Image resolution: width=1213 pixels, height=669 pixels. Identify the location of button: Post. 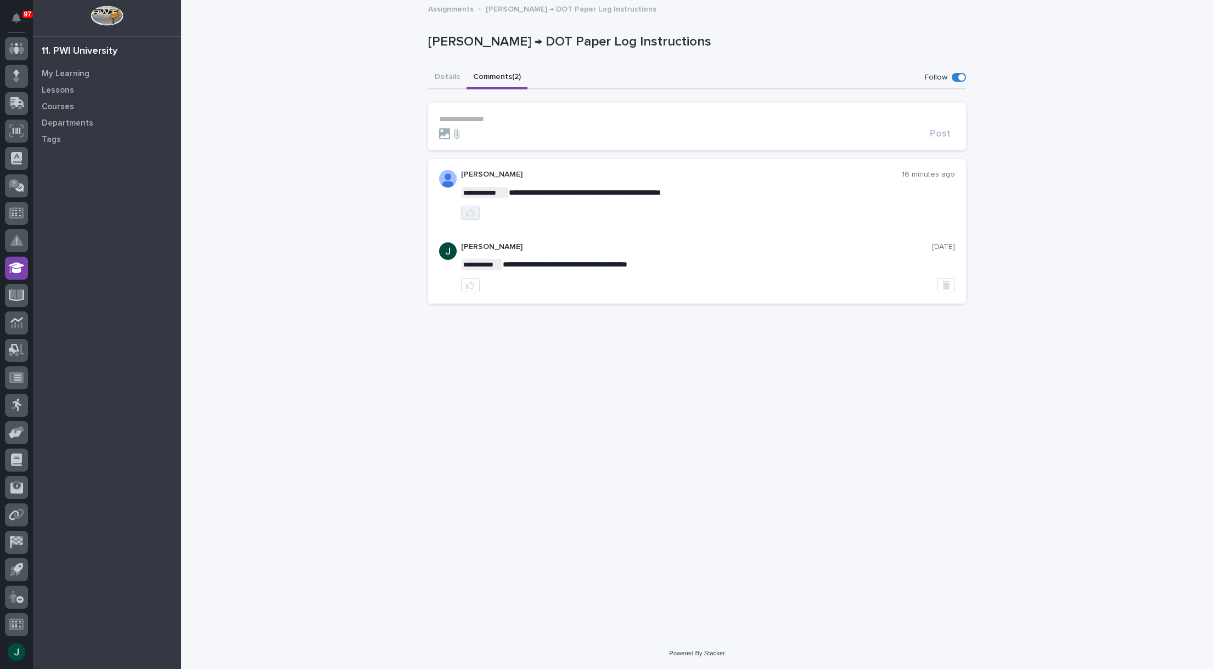
(940, 134).